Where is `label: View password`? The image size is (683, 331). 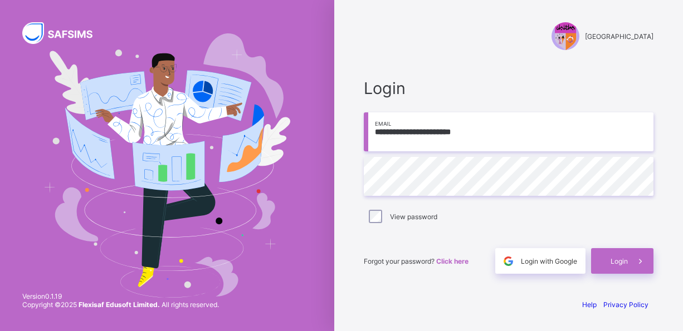 label: View password is located at coordinates (413, 217).